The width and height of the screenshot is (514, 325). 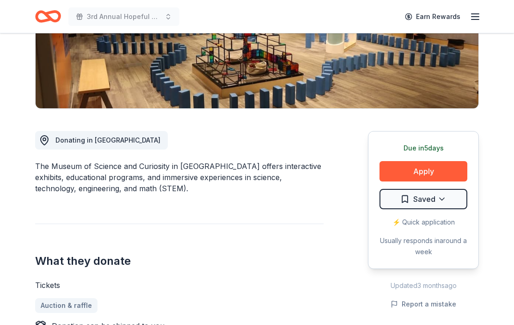 What do you see at coordinates (124, 17) in the screenshot?
I see `span: 3rd Annual Hopeful Family Futures` at bounding box center [124, 17].